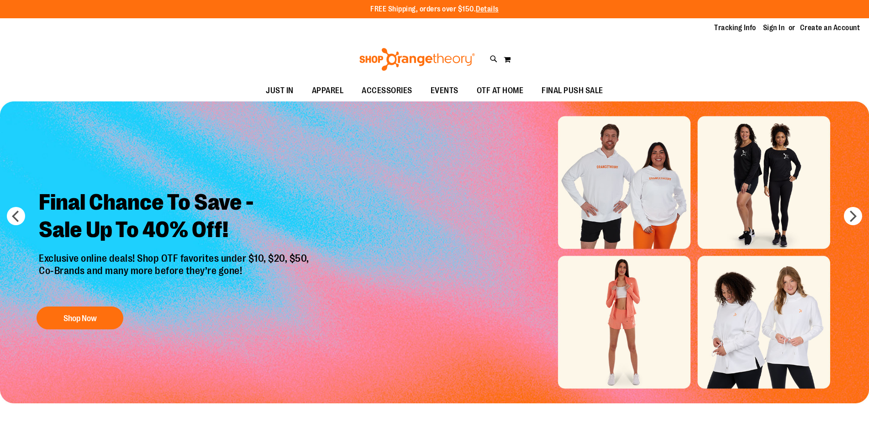  I want to click on button: prev, so click(16, 216).